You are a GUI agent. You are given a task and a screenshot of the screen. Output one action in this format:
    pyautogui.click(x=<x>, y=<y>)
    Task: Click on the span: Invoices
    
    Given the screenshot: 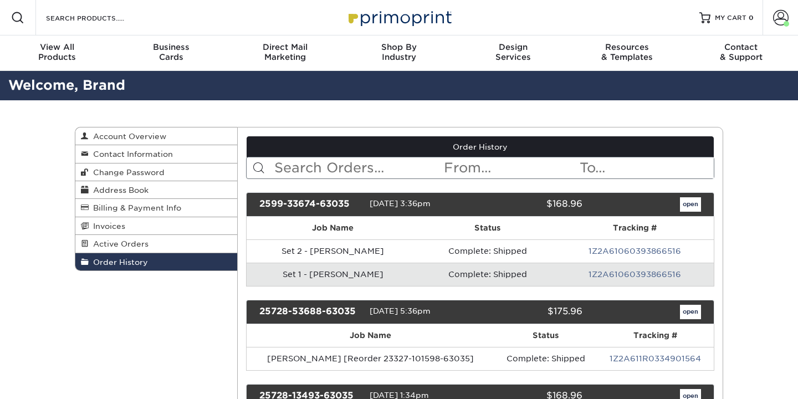 What is the action you would take?
    pyautogui.click(x=107, y=226)
    